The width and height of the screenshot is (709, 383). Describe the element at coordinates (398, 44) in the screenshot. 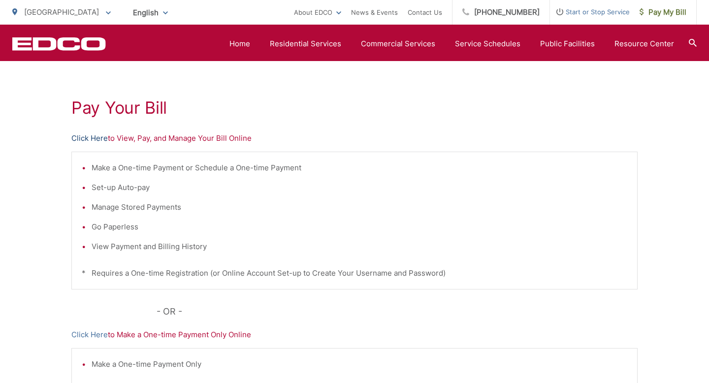

I see `a: Commercial Services` at that location.